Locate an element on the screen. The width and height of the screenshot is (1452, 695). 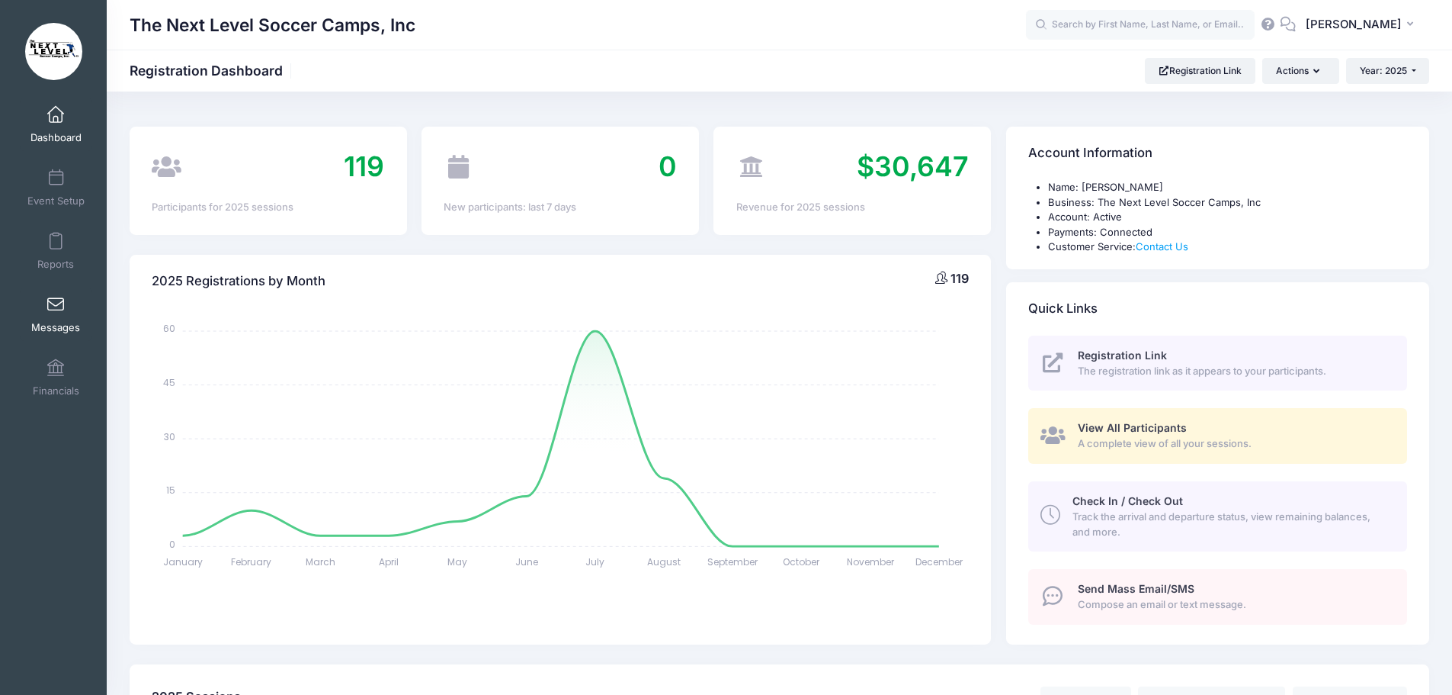
tspan: 15 is located at coordinates (171, 489).